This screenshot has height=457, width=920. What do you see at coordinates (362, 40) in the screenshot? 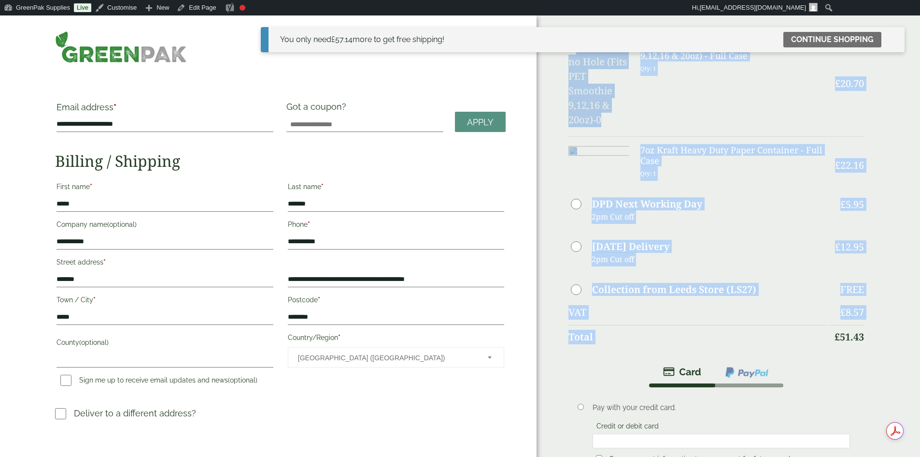
I see `div: You only need more to get free shipping!` at bounding box center [362, 40].